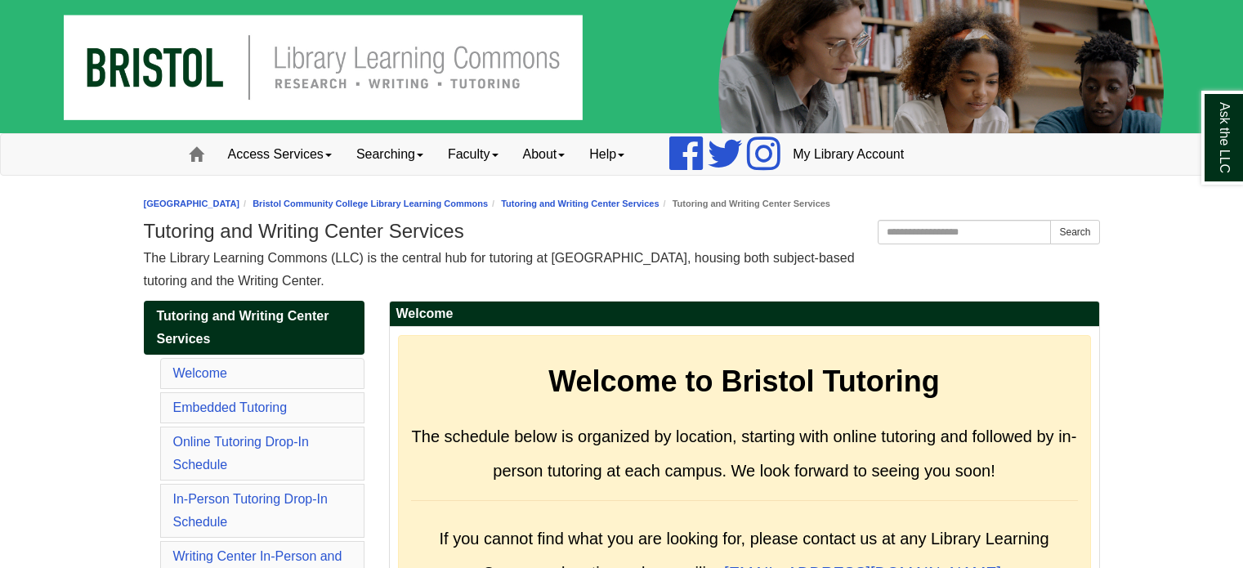 The width and height of the screenshot is (1243, 568). Describe the element at coordinates (544, 154) in the screenshot. I see `a: About` at that location.